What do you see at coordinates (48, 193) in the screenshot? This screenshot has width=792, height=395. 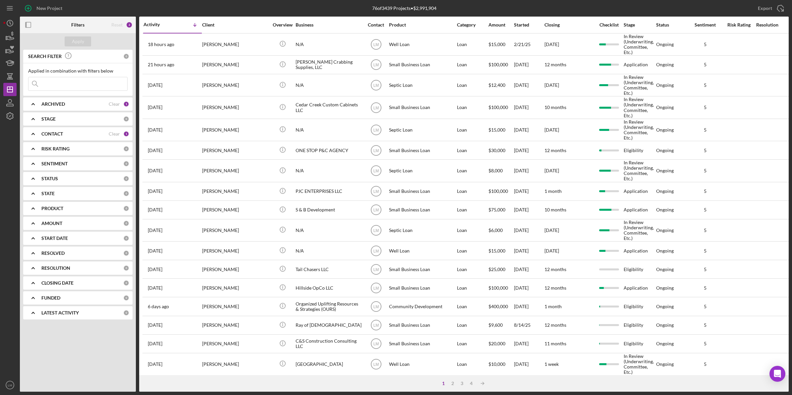 I see `b: STATE` at bounding box center [48, 193].